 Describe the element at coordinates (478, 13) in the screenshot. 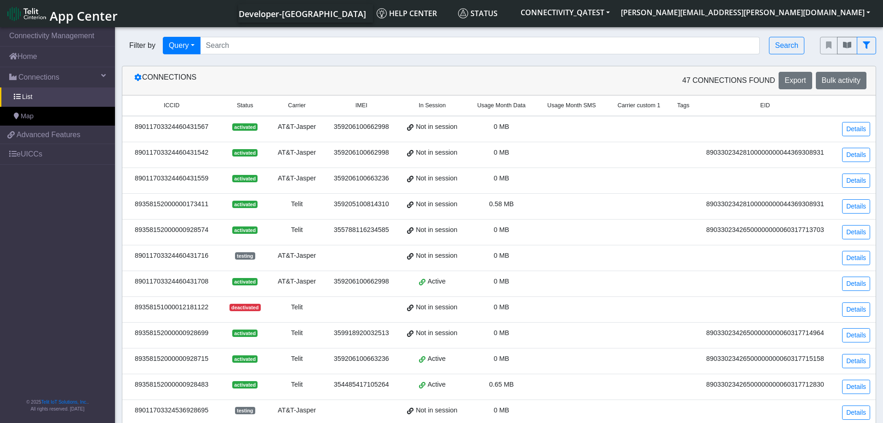

I see `span: Status` at that location.